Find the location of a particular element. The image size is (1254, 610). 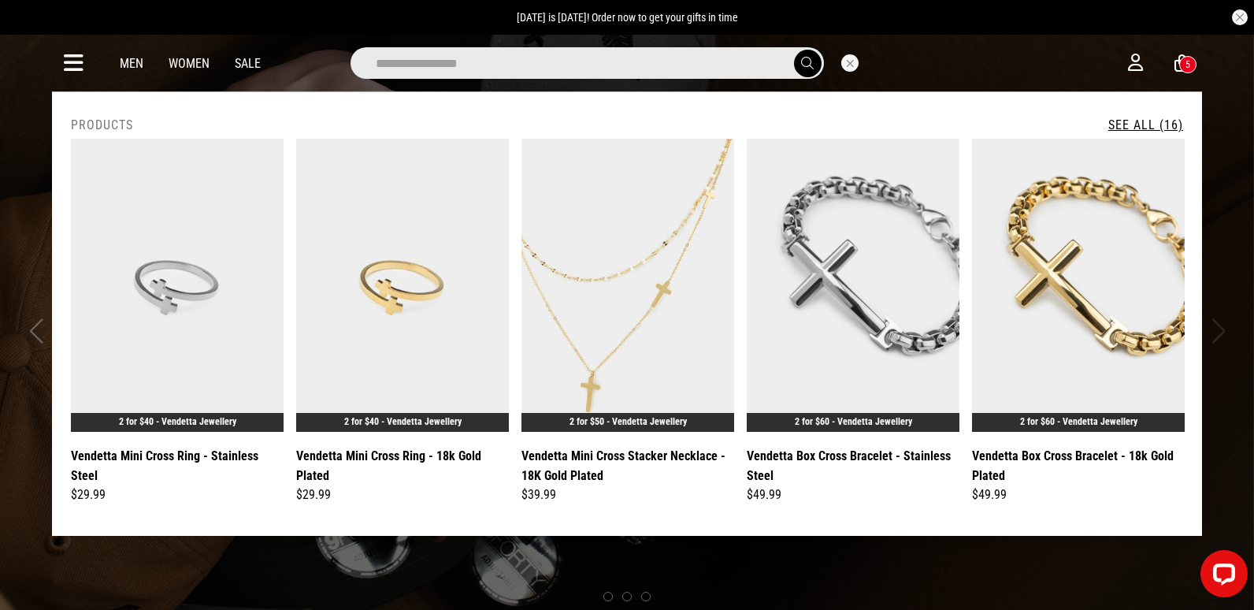

a: Vendetta Mini Cross Stacker Necklace - 18K Gold Plated is located at coordinates (628, 466).